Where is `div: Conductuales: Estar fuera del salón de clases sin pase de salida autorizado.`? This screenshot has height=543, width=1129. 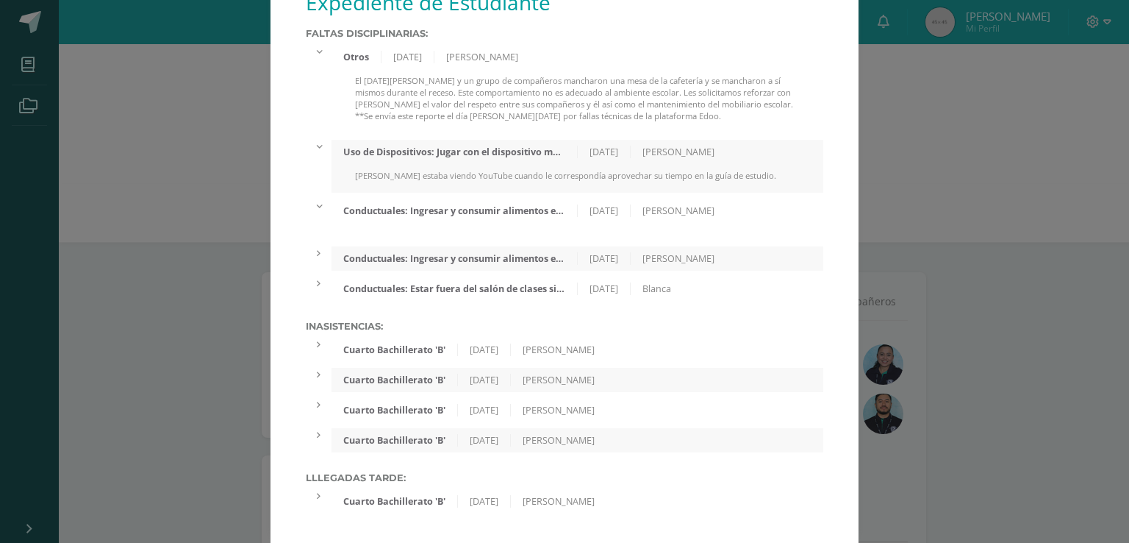 div: Conductuales: Estar fuera del salón de clases sin pase de salida autorizado. is located at coordinates (454, 288).